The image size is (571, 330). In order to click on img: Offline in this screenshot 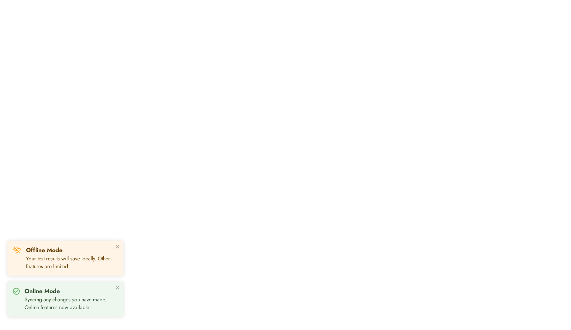, I will do `click(17, 250)`.